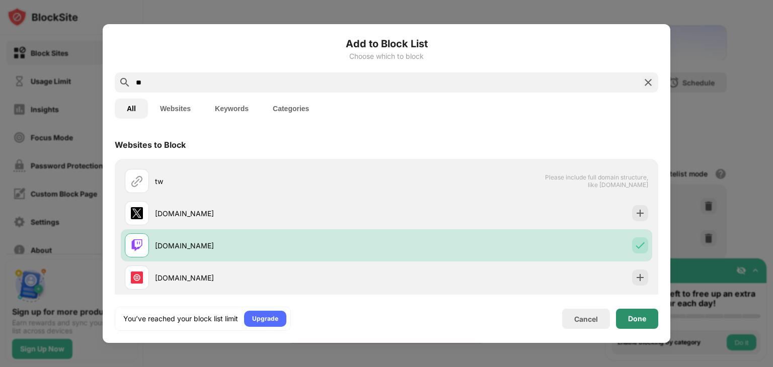 This screenshot has width=773, height=367. Describe the element at coordinates (181, 319) in the screenshot. I see `div: You’ve reached your block list limit` at that location.